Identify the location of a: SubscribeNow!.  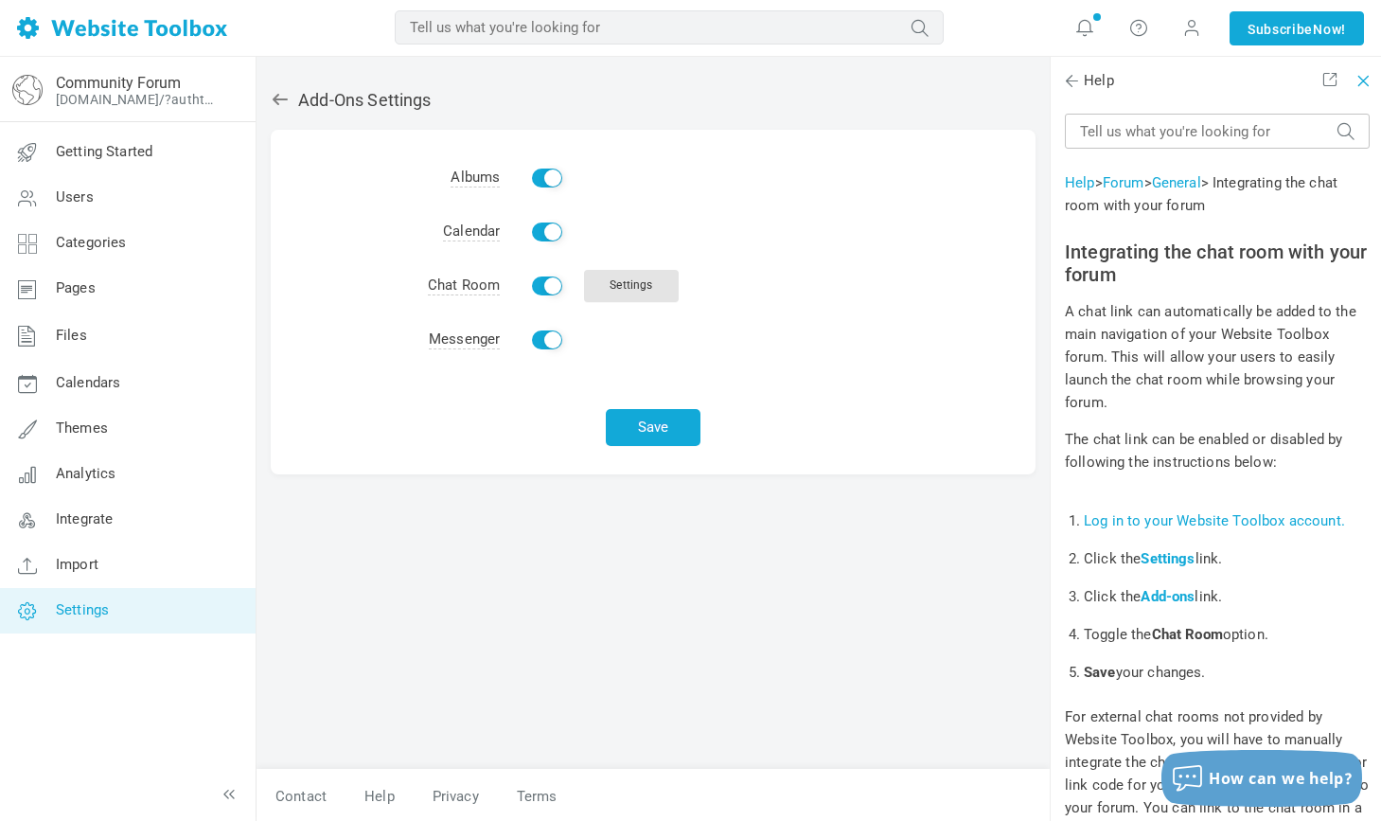
(1297, 28).